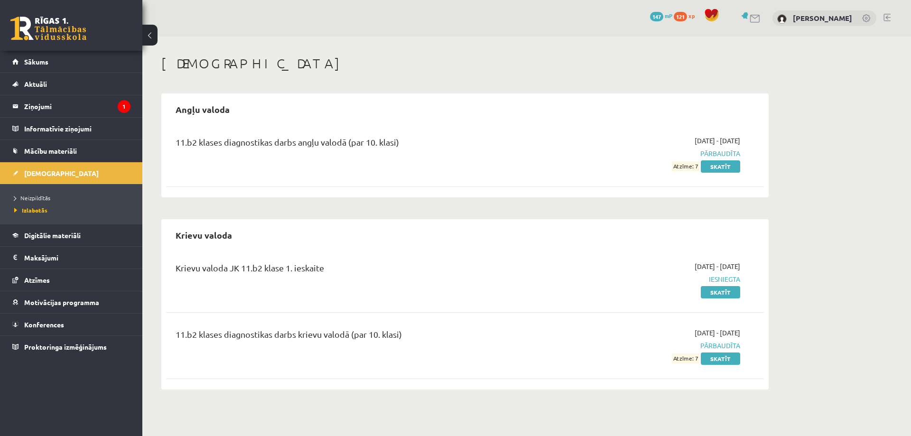 This screenshot has width=911, height=436. Describe the element at coordinates (650, 279) in the screenshot. I see `span: Iesniegta` at that location.